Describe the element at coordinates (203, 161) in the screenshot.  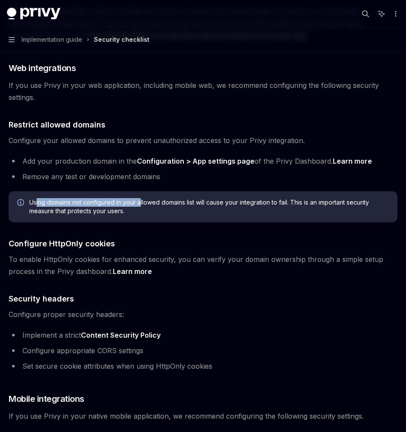
I see `li: Add your production domain in the of the Privy Dashboard.` at that location.